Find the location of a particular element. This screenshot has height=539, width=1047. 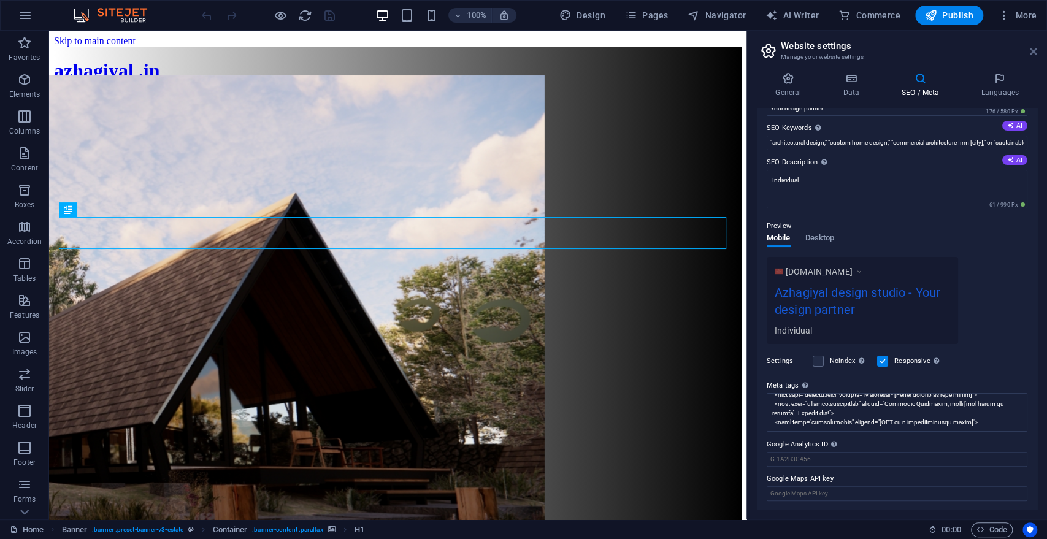

span: . banner .preset-banner-v3-estate is located at coordinates (137, 530).